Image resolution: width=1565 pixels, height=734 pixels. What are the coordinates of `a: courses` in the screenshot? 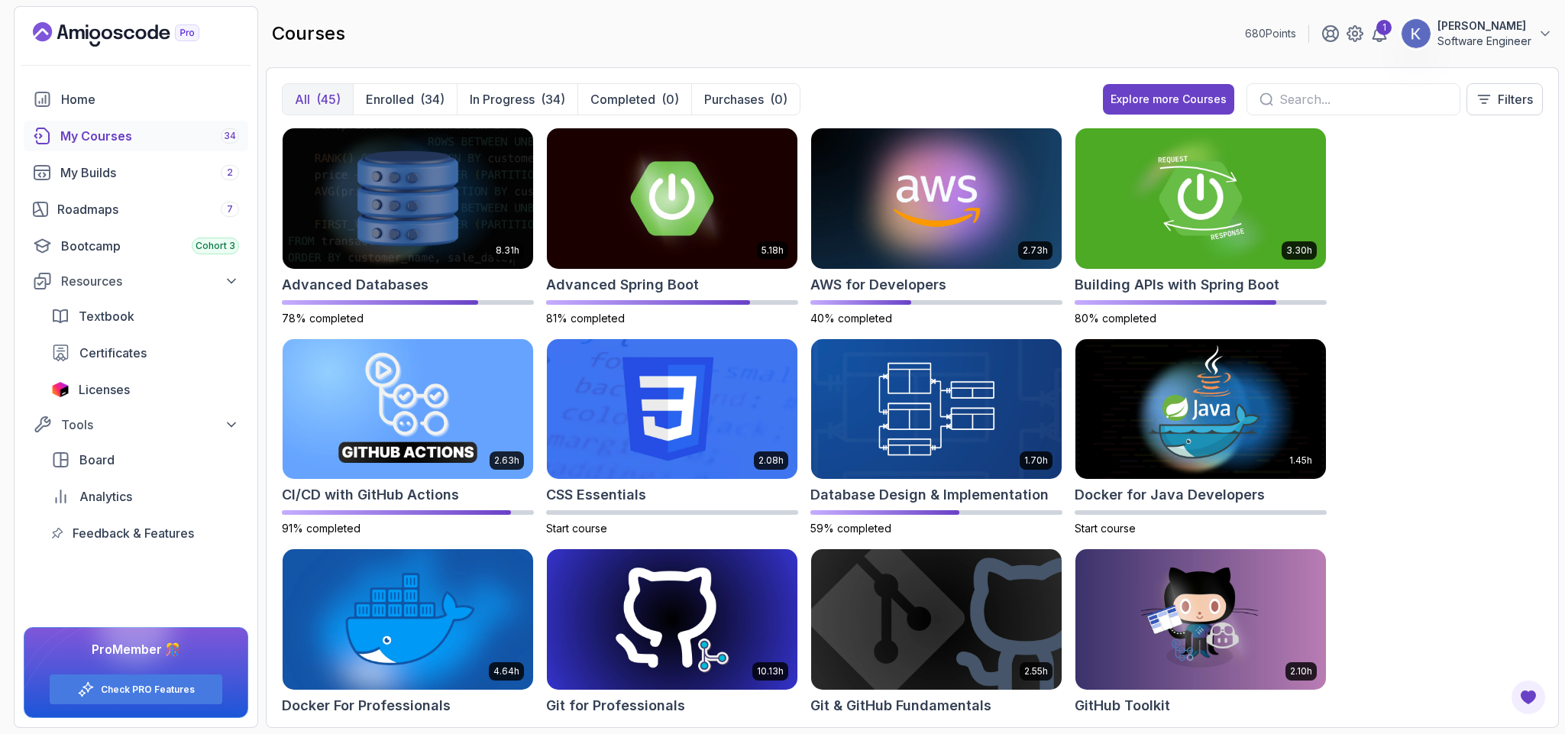 It's located at (136, 136).